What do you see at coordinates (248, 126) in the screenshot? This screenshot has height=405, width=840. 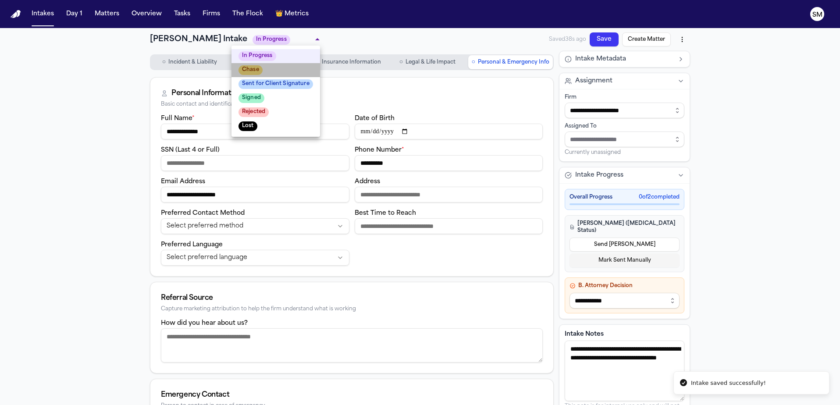 I see `span: Lost` at bounding box center [248, 126].